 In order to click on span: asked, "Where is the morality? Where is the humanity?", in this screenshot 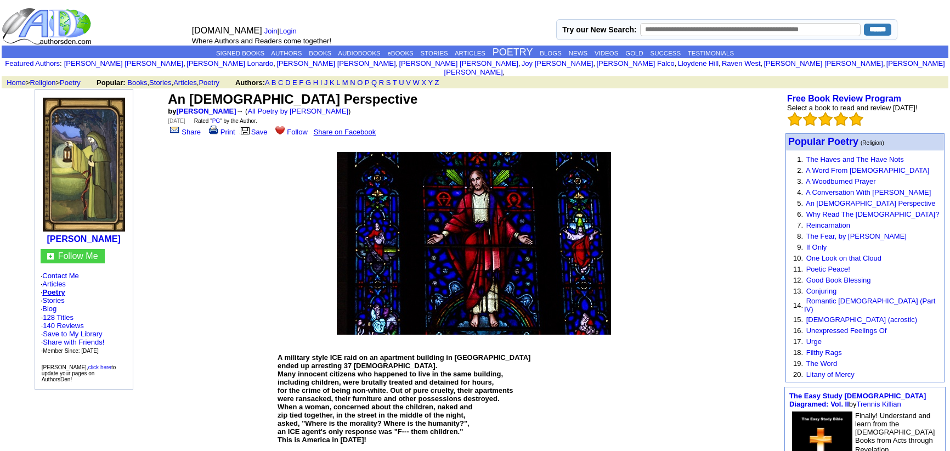, I will do `click(373, 423)`.